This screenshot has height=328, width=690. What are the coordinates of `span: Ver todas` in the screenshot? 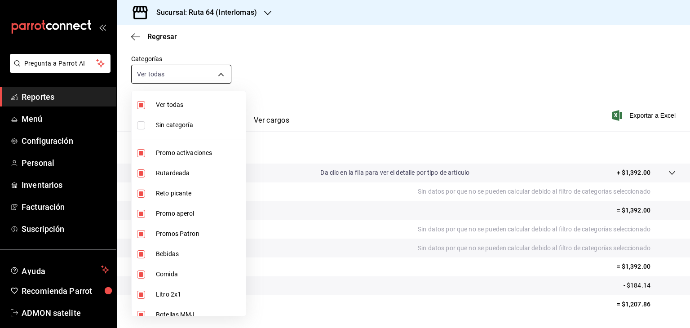 It's located at (199, 105).